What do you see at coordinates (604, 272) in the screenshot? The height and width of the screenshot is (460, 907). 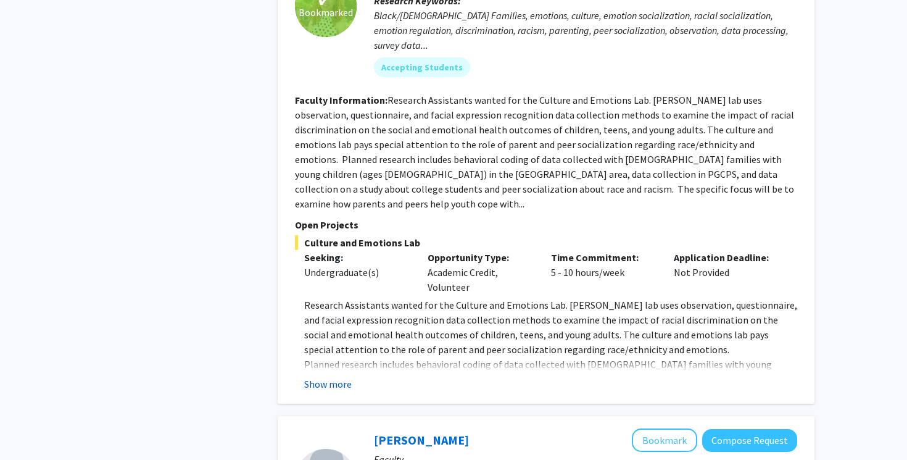 I see `div: 5 - 10 hours/week` at bounding box center [604, 272].